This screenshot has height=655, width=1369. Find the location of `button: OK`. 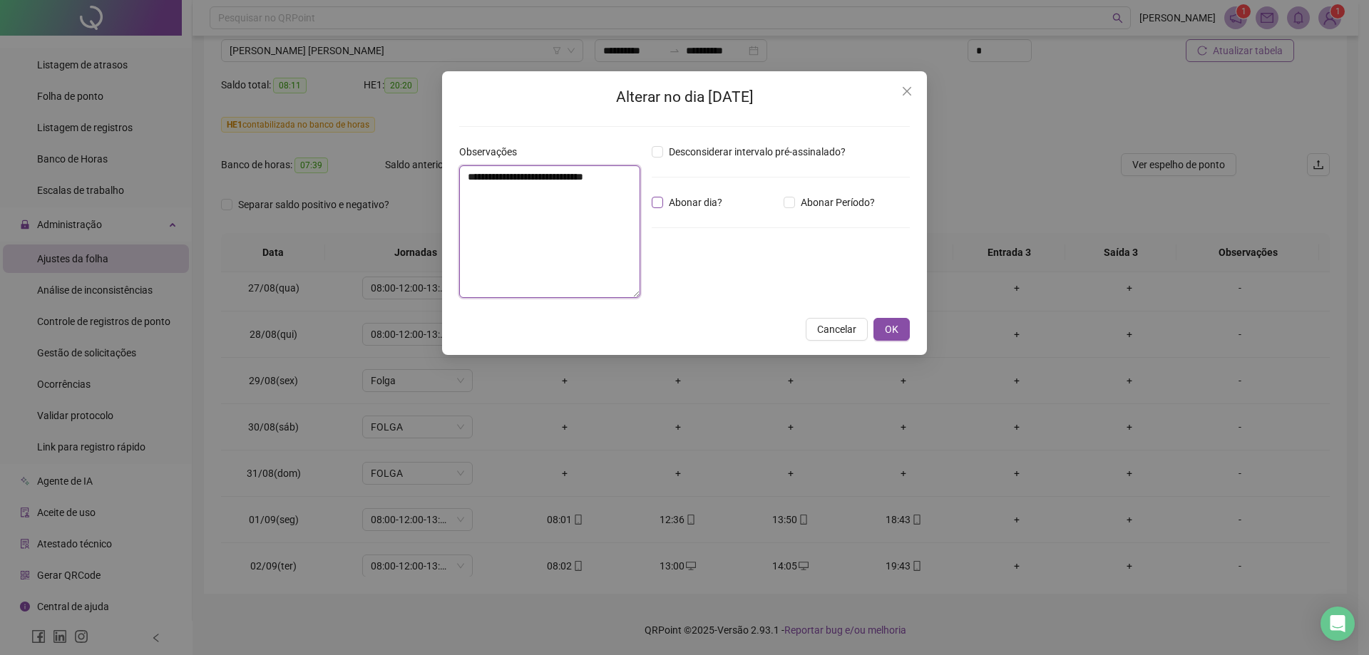

button: OK is located at coordinates (891, 329).